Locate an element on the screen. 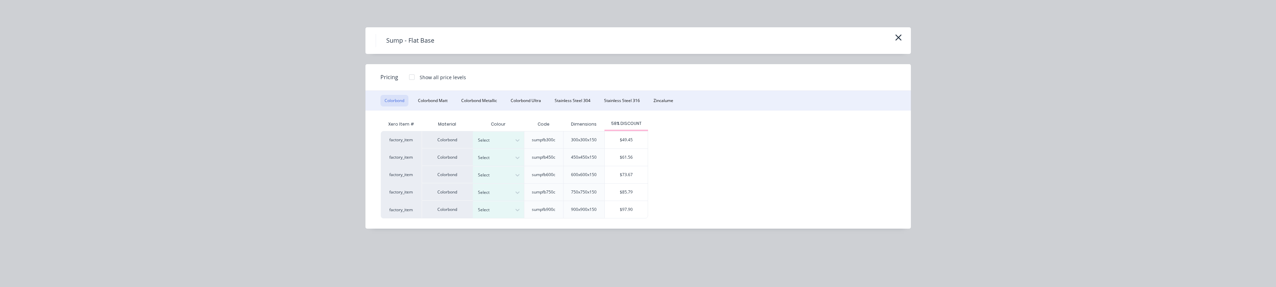 The width and height of the screenshot is (1276, 287). div: $73.67 is located at coordinates (626, 174).